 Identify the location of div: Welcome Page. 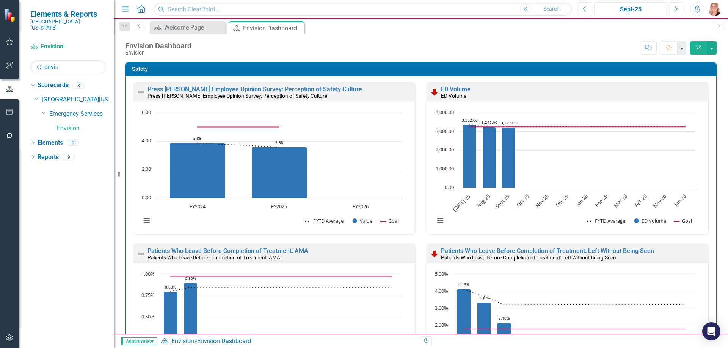
(194, 27).